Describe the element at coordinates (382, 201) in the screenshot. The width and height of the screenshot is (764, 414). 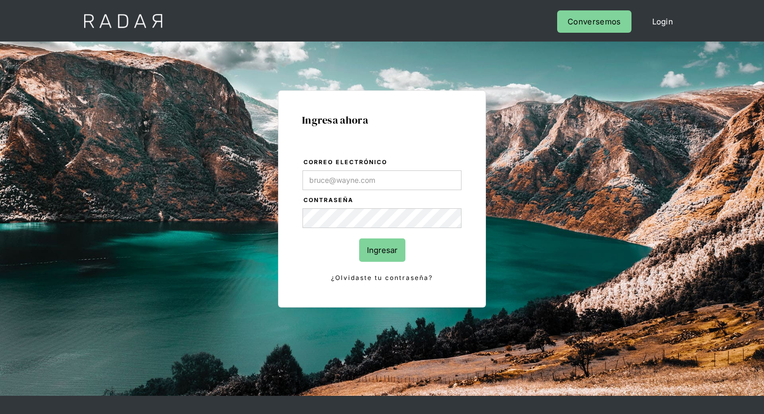
I see `label: Contraseña` at that location.